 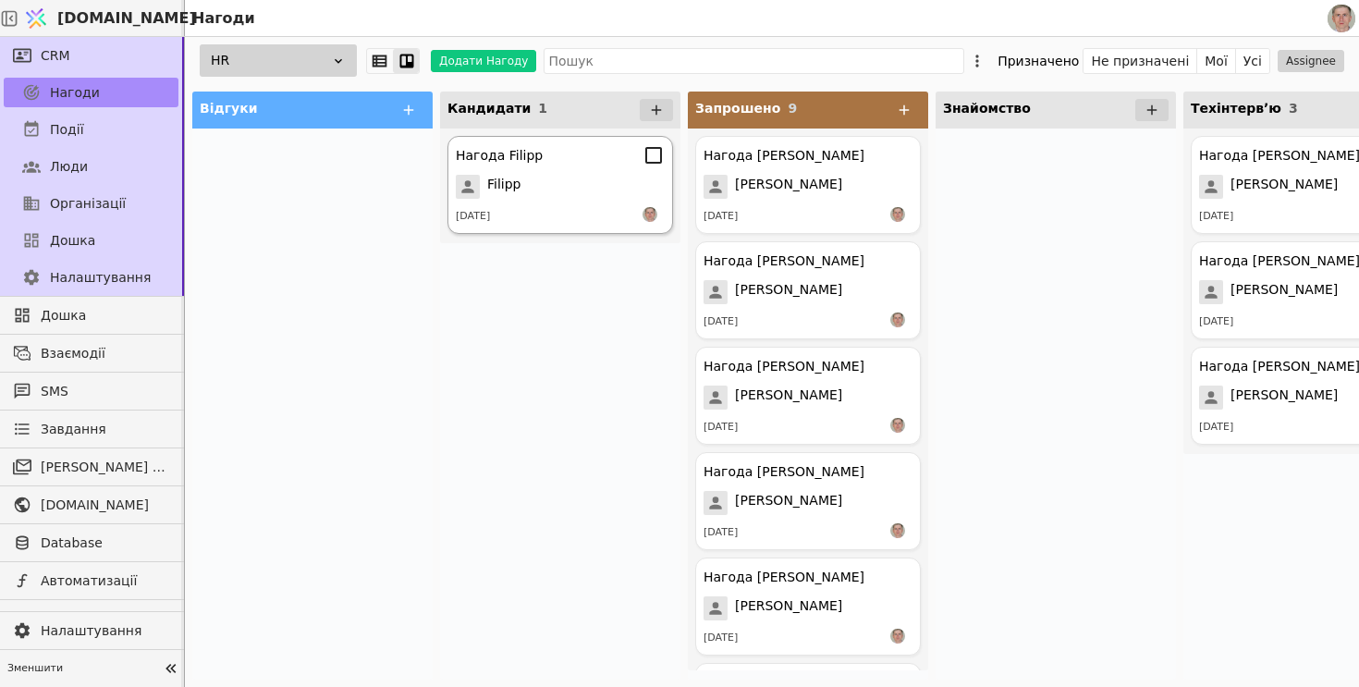 What do you see at coordinates (68, 166) in the screenshot?
I see `span: Люди` at bounding box center [68, 166].